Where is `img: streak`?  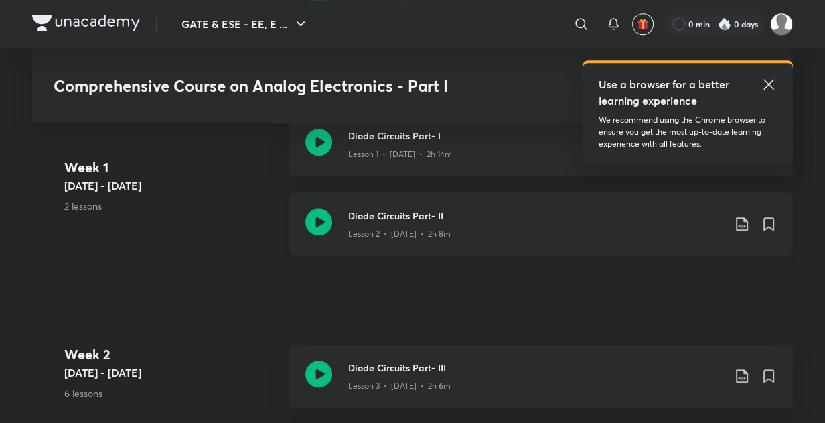 img: streak is located at coordinates (725, 24).